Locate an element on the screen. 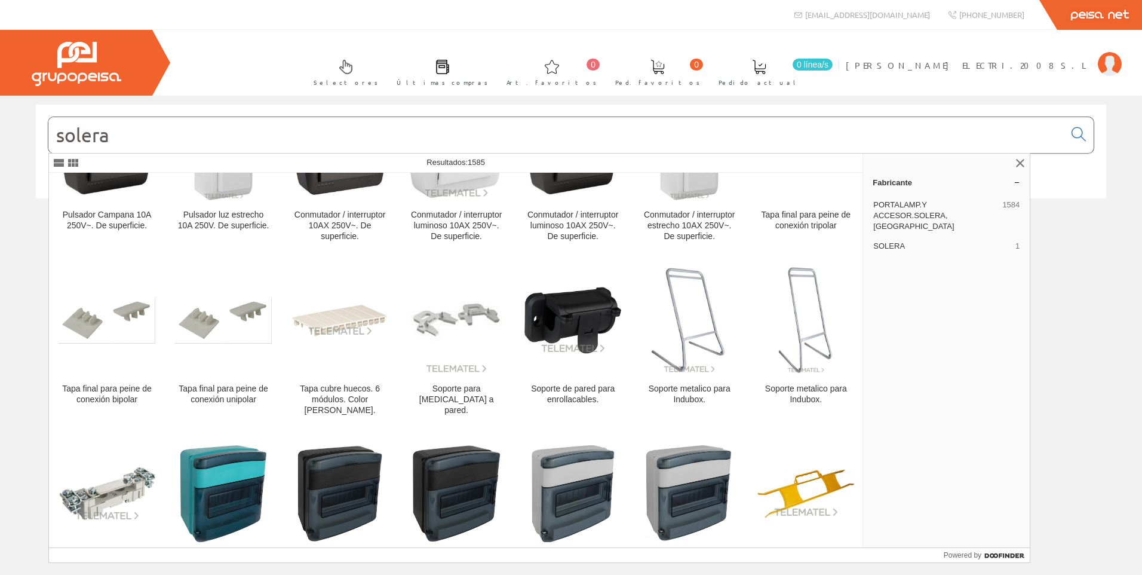 The image size is (1142, 575). a: Selectores is located at coordinates (343, 71).